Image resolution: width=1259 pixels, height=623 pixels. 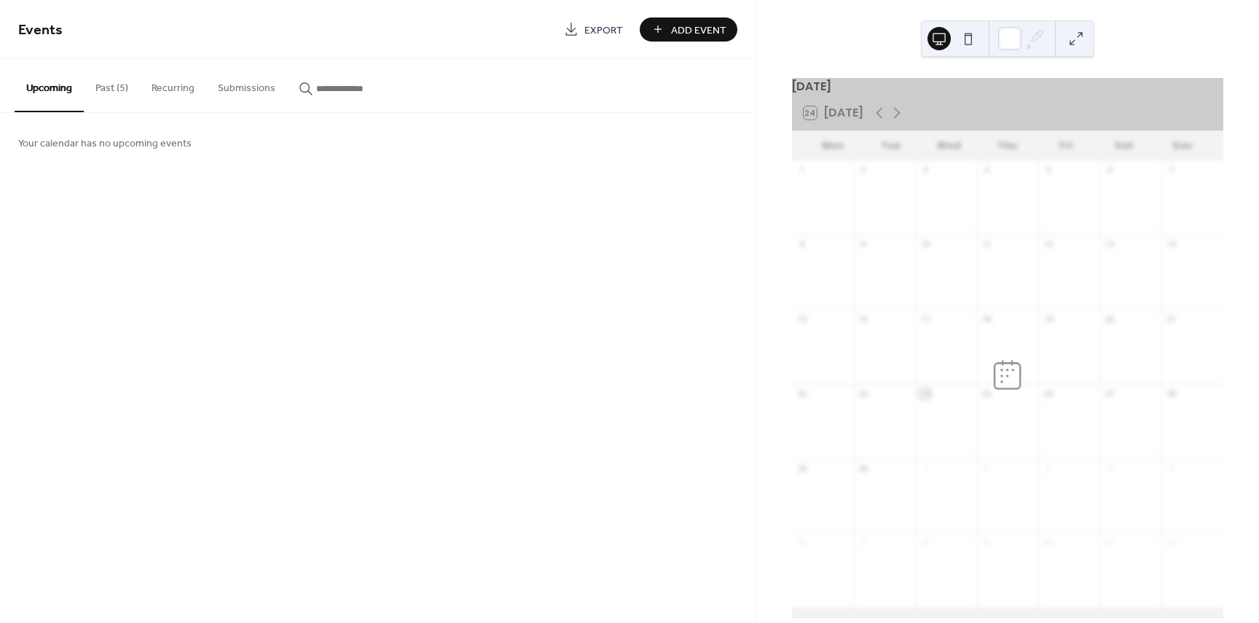 I want to click on div: Tue, so click(x=891, y=146).